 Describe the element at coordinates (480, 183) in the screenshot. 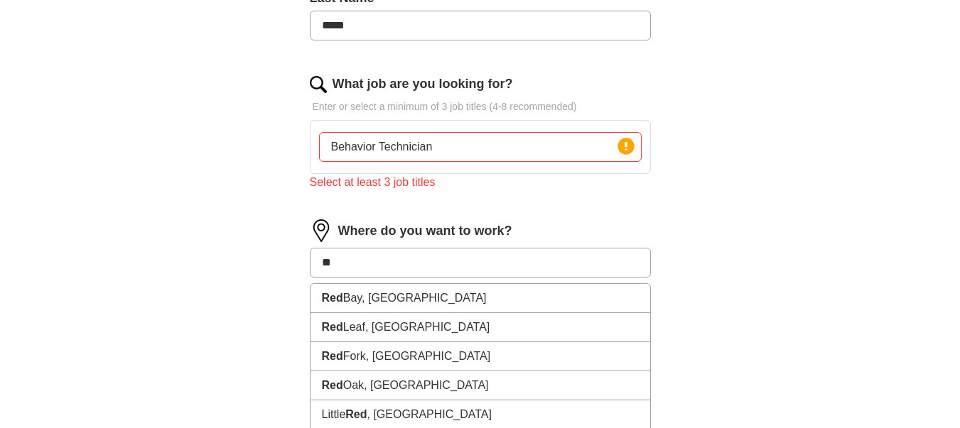

I see `div: Select at least 3 job titles` at that location.